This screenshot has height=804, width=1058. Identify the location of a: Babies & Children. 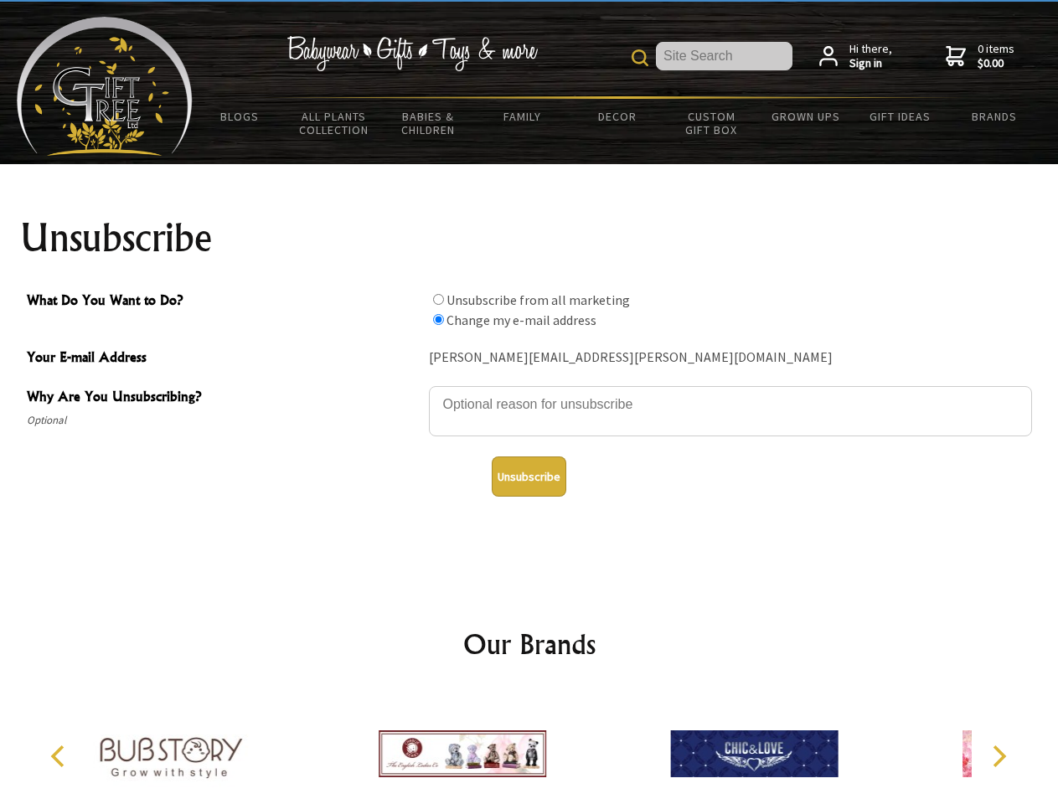
(428, 123).